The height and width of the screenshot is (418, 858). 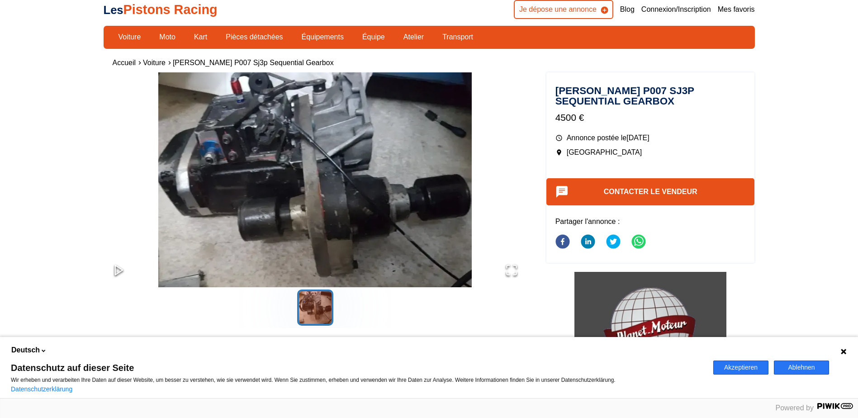 I want to click on div: Thumbnail Navigation, so click(x=315, y=307).